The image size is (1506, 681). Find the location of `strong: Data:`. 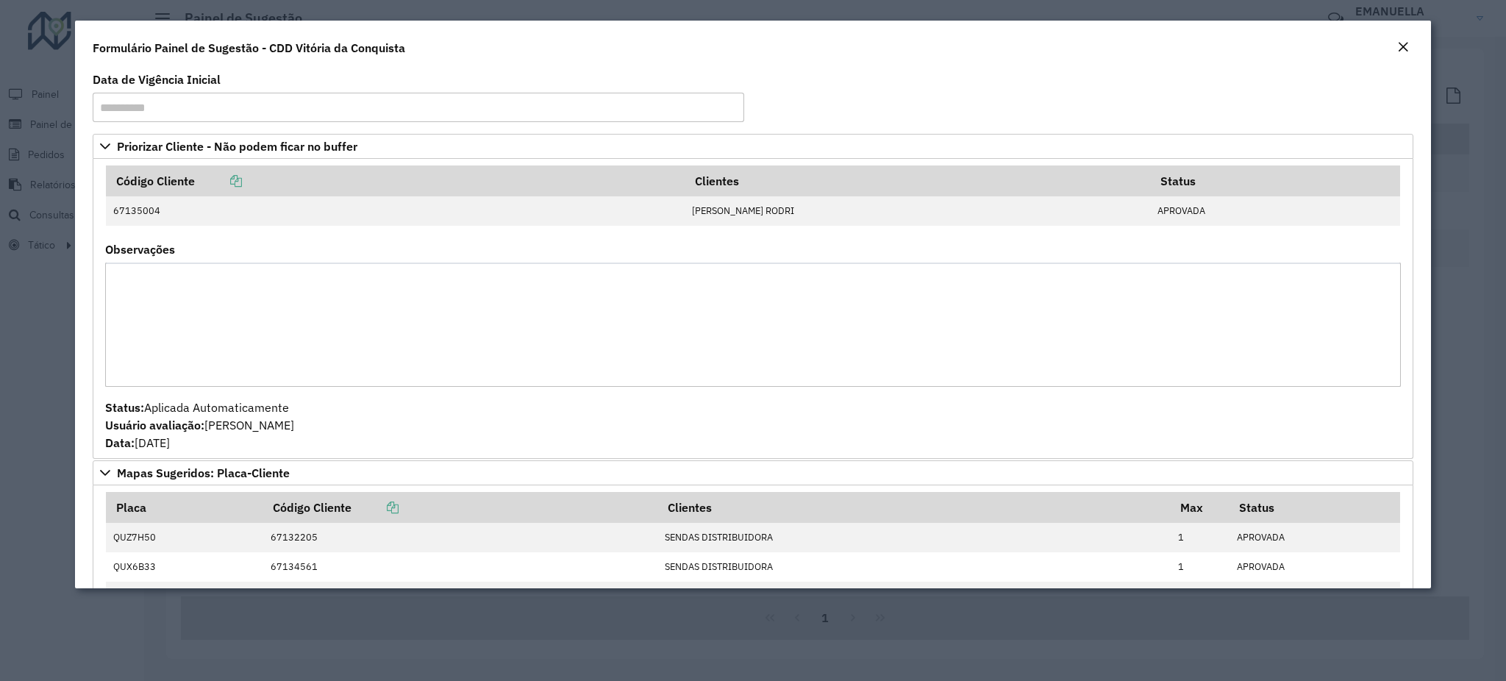

strong: Data: is located at coordinates (120, 443).